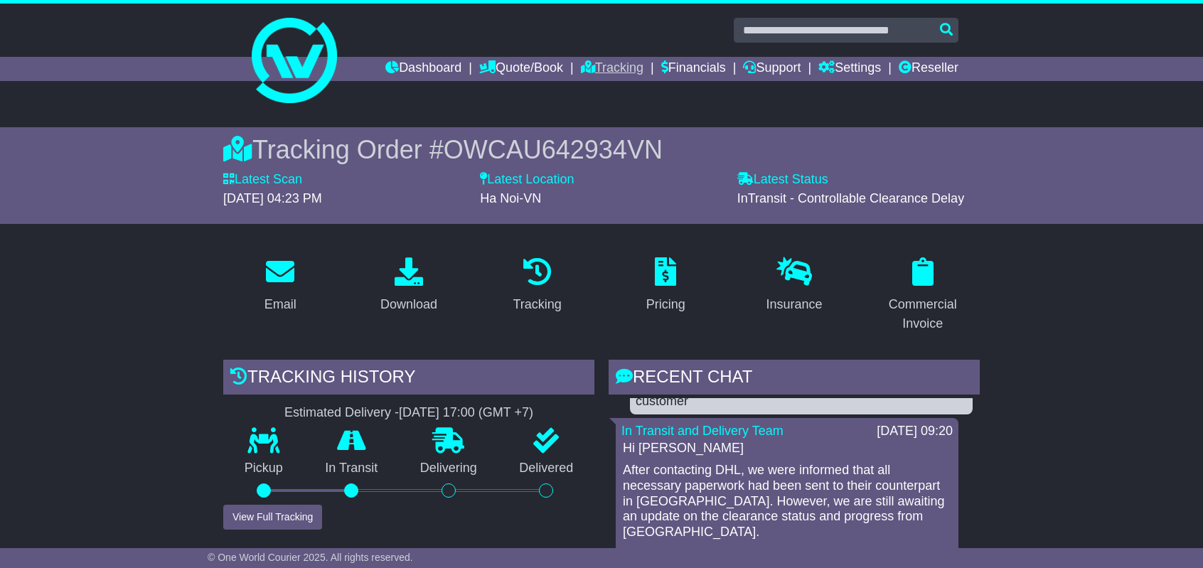 The image size is (1203, 568). Describe the element at coordinates (602, 149) in the screenshot. I see `div: Tracking Order #` at that location.